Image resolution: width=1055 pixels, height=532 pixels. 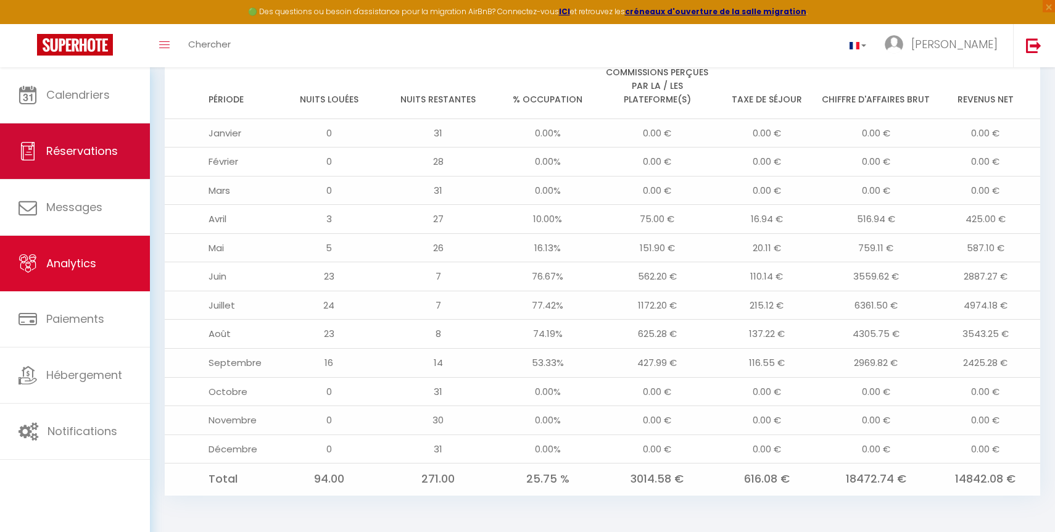 I want to click on th: Taxe de séjour, so click(x=767, y=86).